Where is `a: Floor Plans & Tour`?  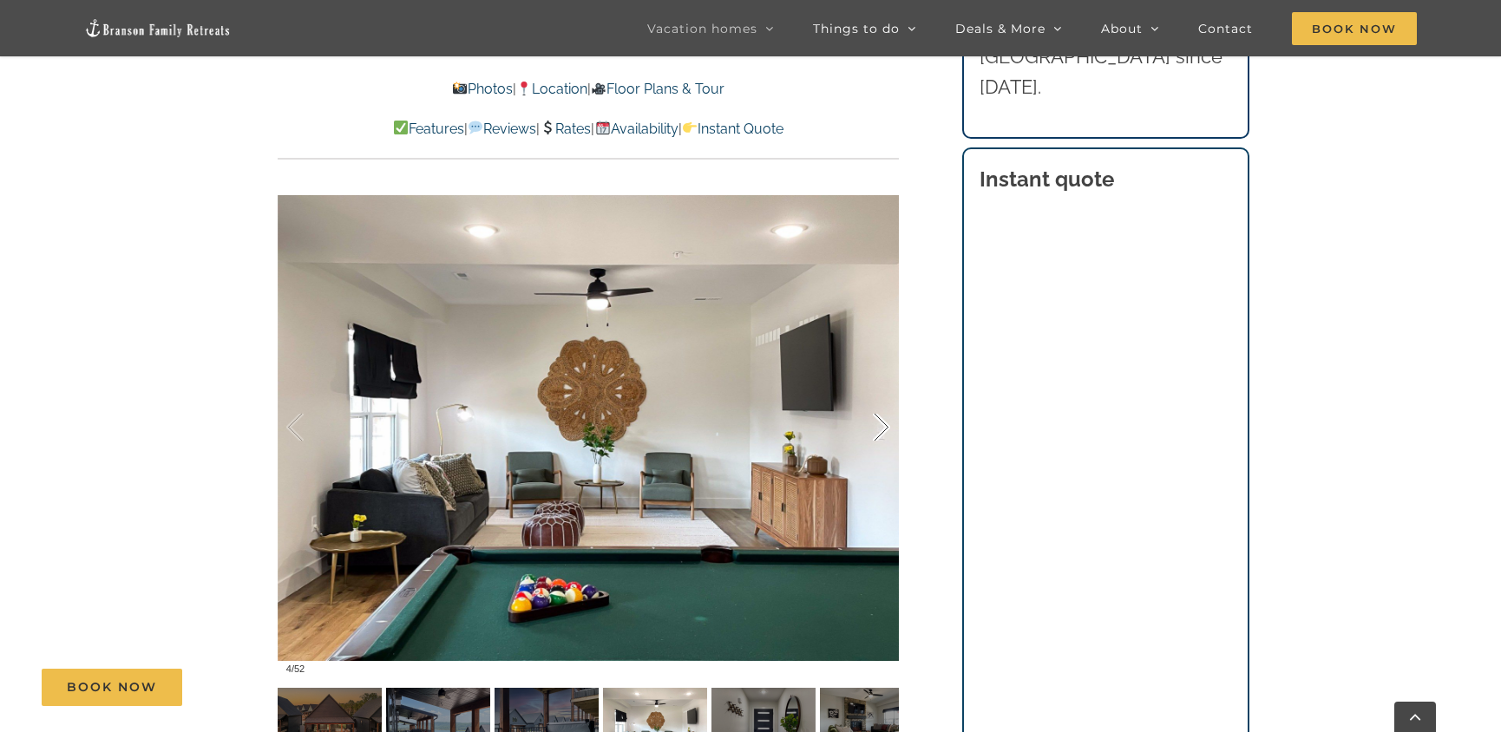
a: Floor Plans & Tour is located at coordinates (658, 89).